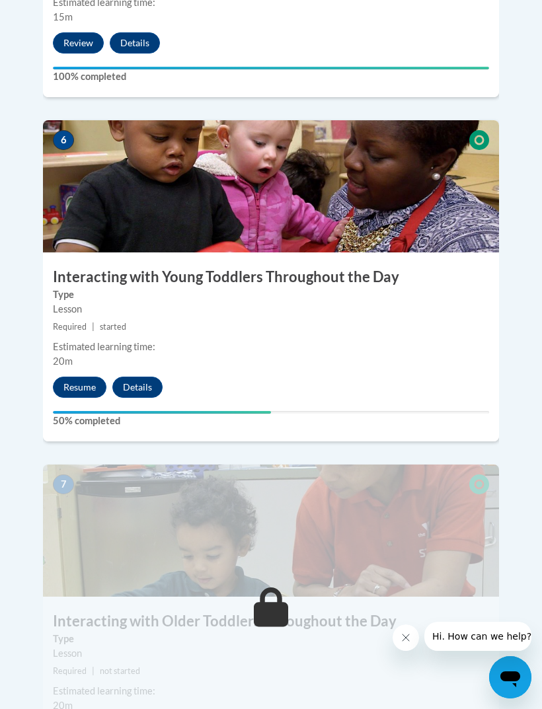  Describe the element at coordinates (63, 17) in the screenshot. I see `span: 15m` at that location.